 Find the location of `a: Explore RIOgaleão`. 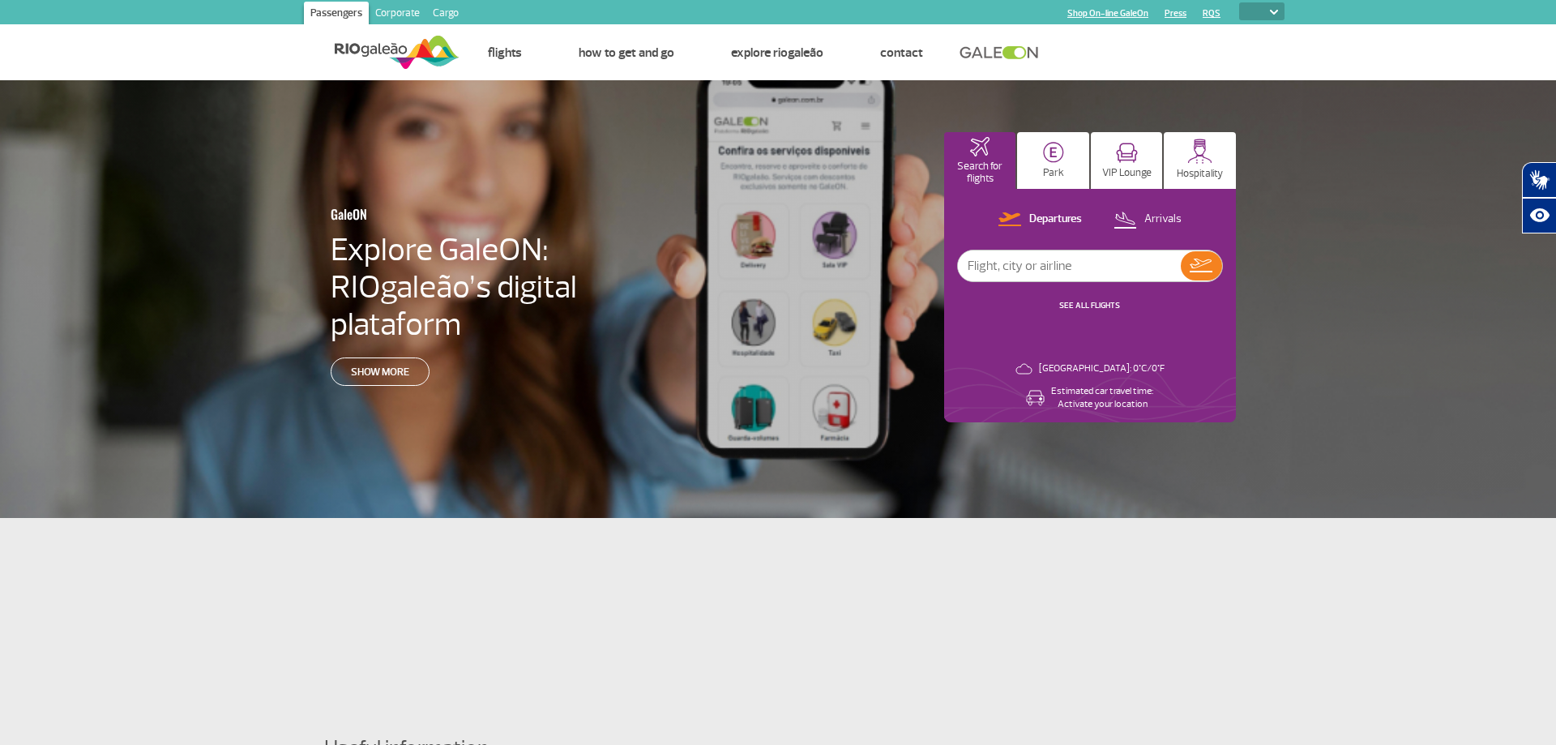

a: Explore RIOgaleão is located at coordinates (777, 53).